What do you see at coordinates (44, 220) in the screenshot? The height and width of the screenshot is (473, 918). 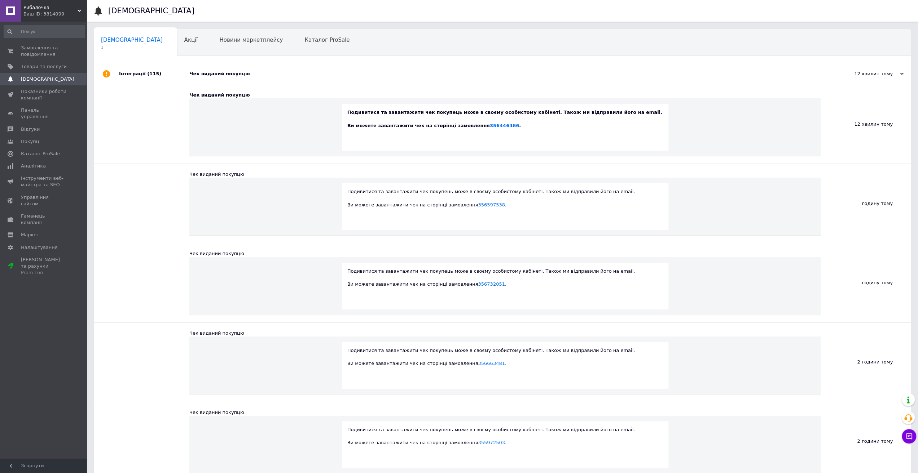 I see `span: Гаманець компанії` at bounding box center [44, 220].